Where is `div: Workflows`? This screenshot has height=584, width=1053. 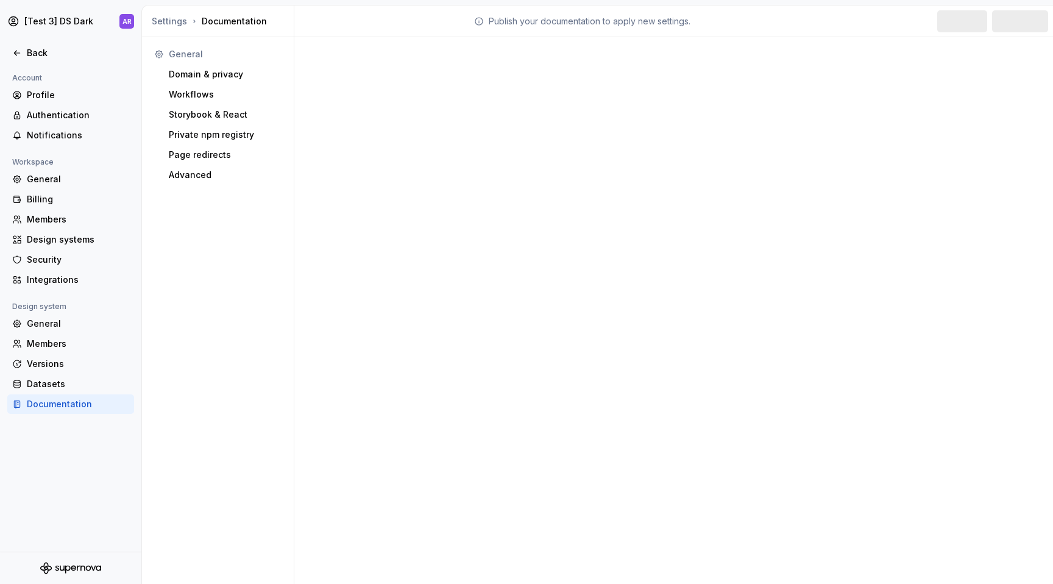
div: Workflows is located at coordinates (225, 94).